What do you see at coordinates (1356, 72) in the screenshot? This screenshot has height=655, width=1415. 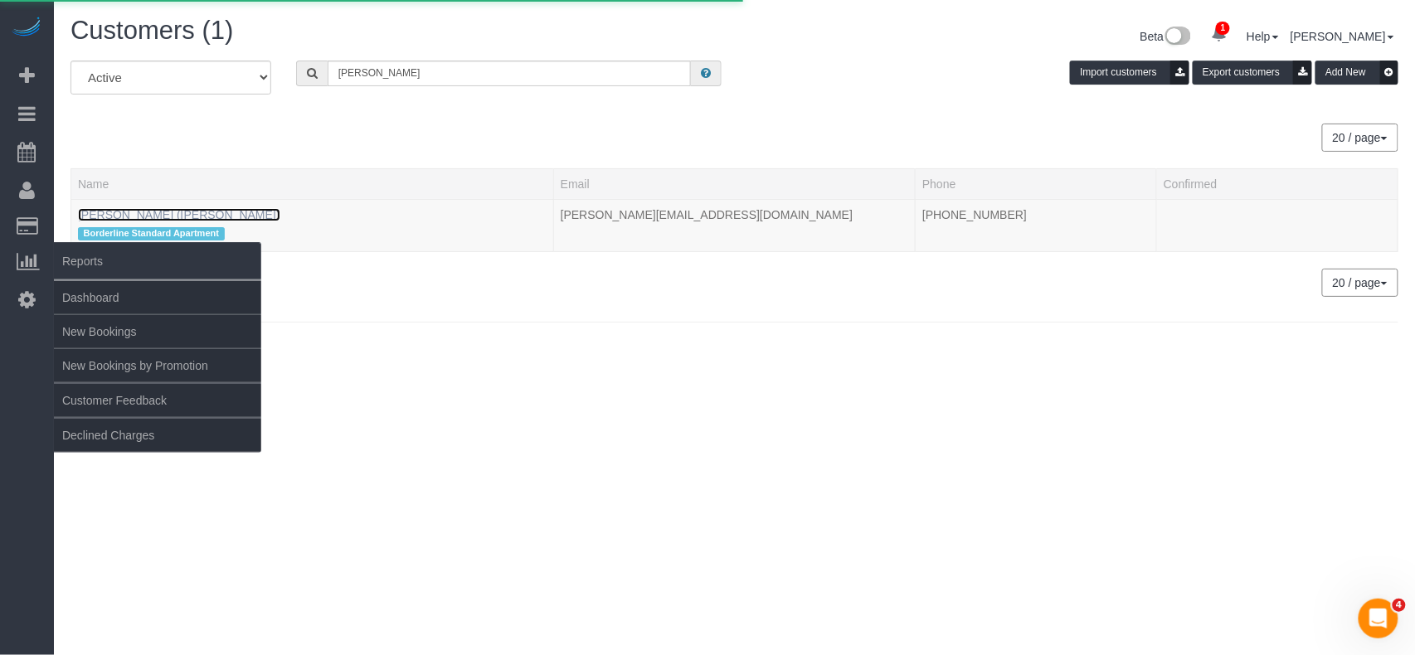 I see `button: Add New` at bounding box center [1356, 72].